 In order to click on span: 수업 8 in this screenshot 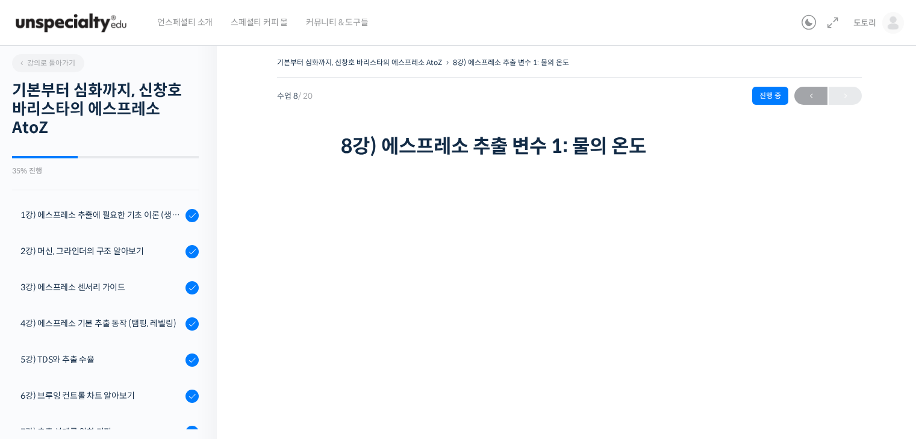, I will do `click(295, 96)`.